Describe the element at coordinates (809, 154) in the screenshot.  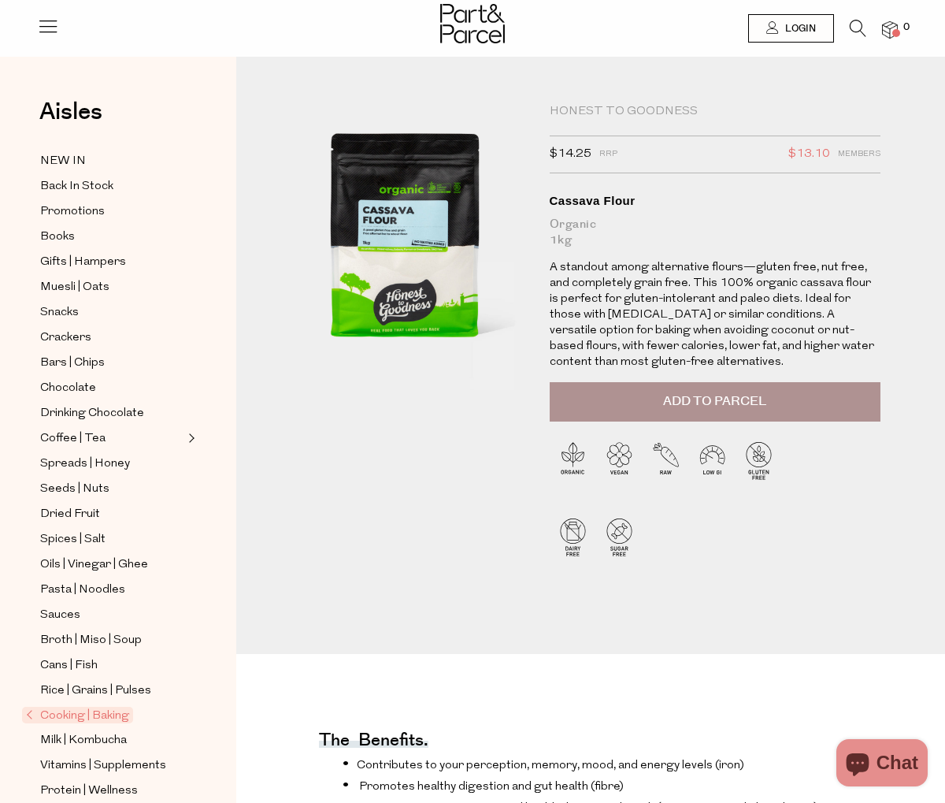
I see `span: $13.10` at that location.